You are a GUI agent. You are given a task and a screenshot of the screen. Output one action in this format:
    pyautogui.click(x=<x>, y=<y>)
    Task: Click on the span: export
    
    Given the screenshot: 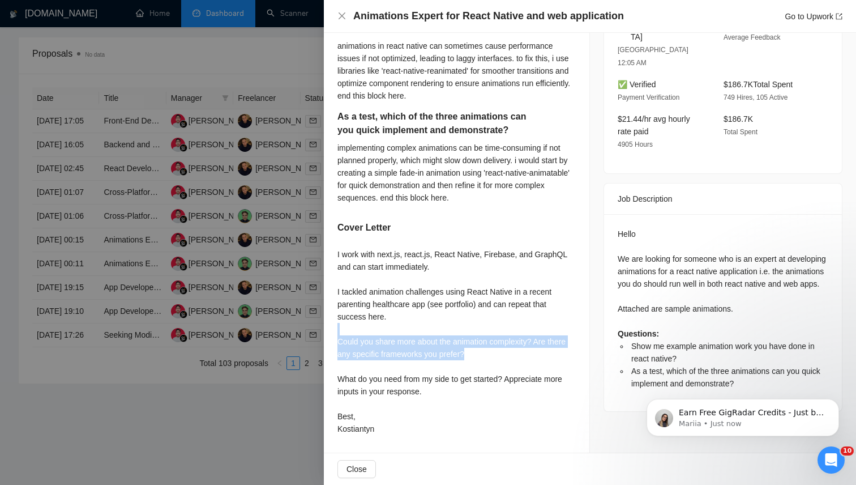 What is the action you would take?
    pyautogui.click(x=839, y=16)
    